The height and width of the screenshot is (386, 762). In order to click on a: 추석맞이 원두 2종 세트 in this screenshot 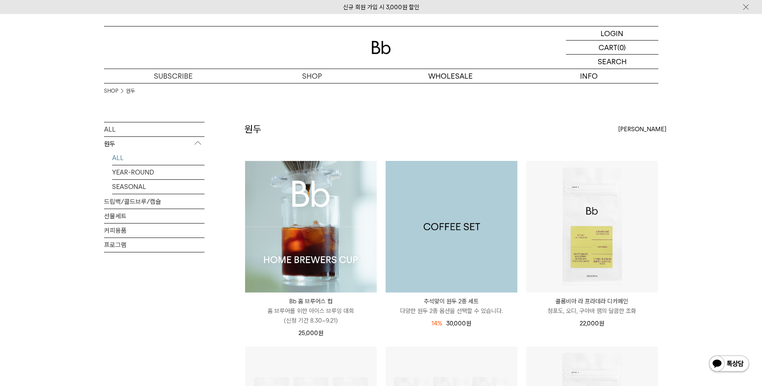, I will do `click(451, 227)`.